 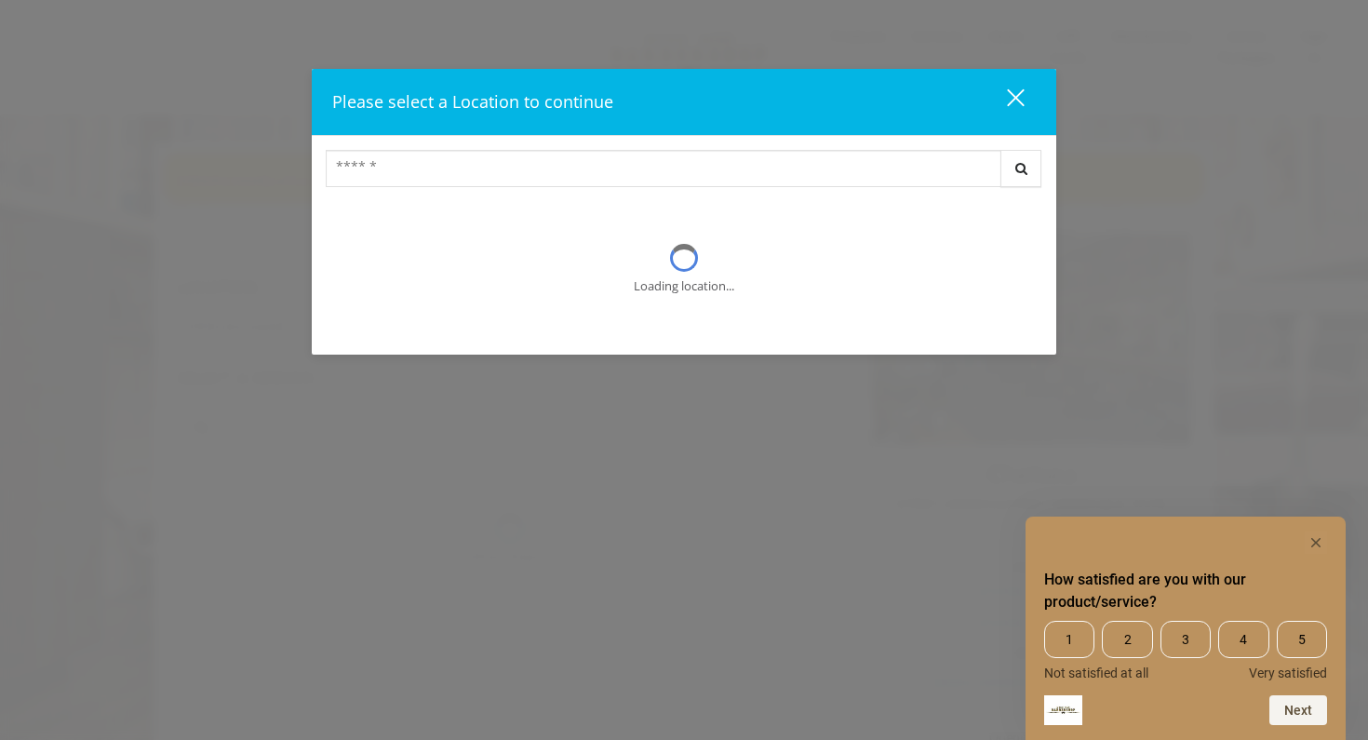 What do you see at coordinates (1243, 639) in the screenshot?
I see `span: 4` at bounding box center [1243, 639].